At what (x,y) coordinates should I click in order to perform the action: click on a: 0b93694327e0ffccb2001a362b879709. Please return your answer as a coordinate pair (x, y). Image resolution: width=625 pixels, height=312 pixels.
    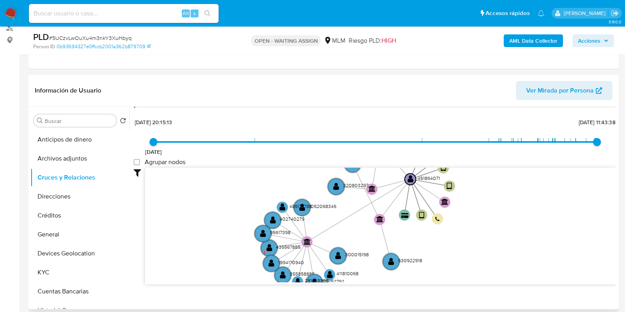
    Looking at the image, I should click on (103, 47).